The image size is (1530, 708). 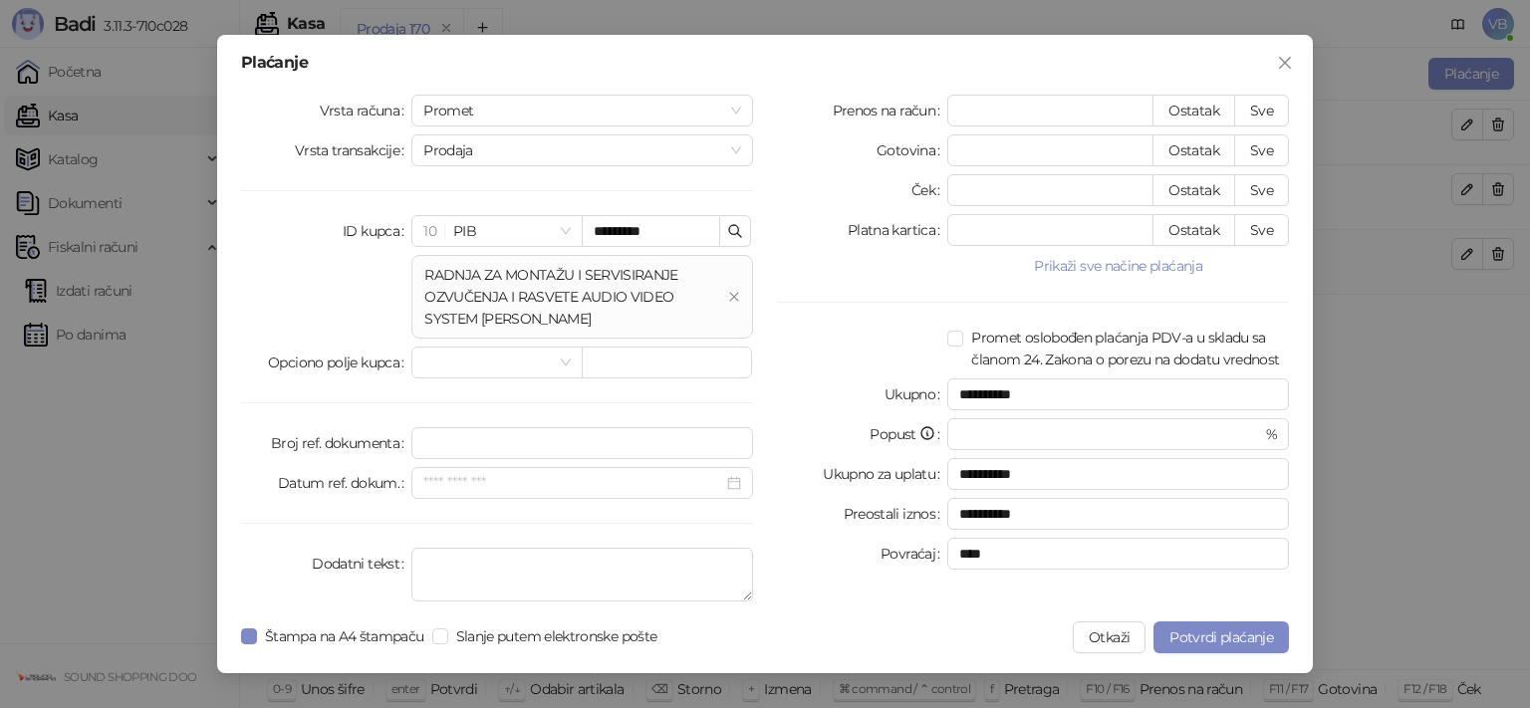 I want to click on button: close, so click(x=734, y=297).